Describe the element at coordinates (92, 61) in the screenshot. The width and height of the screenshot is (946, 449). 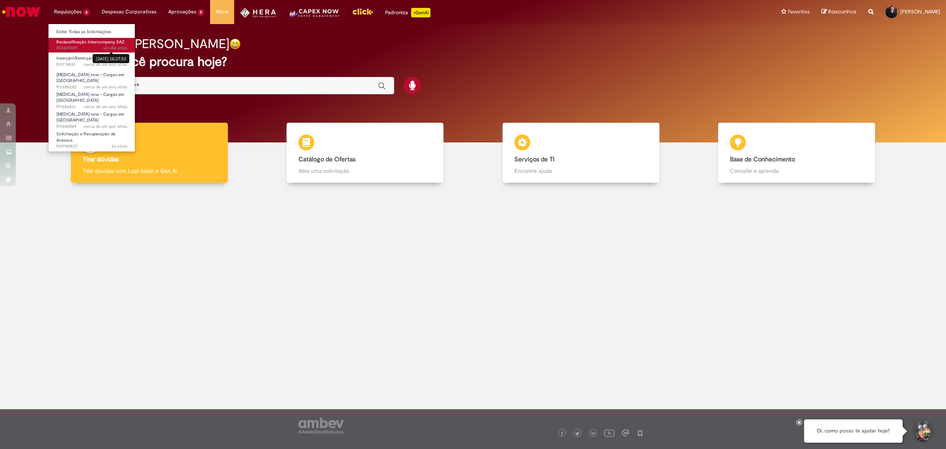
I see `a: Aberto R11774551 : Inserção\Remoção de Verba` at that location.